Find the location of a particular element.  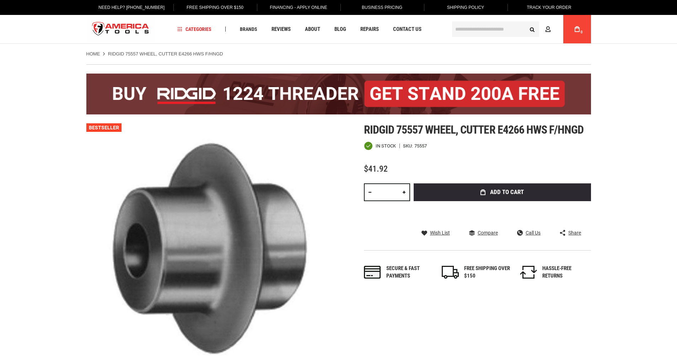

span: Compare is located at coordinates (488, 233).